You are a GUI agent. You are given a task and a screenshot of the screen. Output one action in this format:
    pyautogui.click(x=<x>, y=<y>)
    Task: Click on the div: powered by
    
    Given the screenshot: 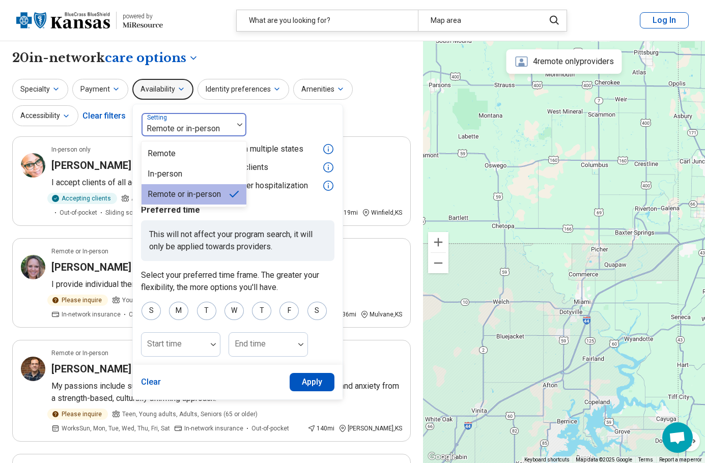 What is the action you would take?
    pyautogui.click(x=143, y=16)
    